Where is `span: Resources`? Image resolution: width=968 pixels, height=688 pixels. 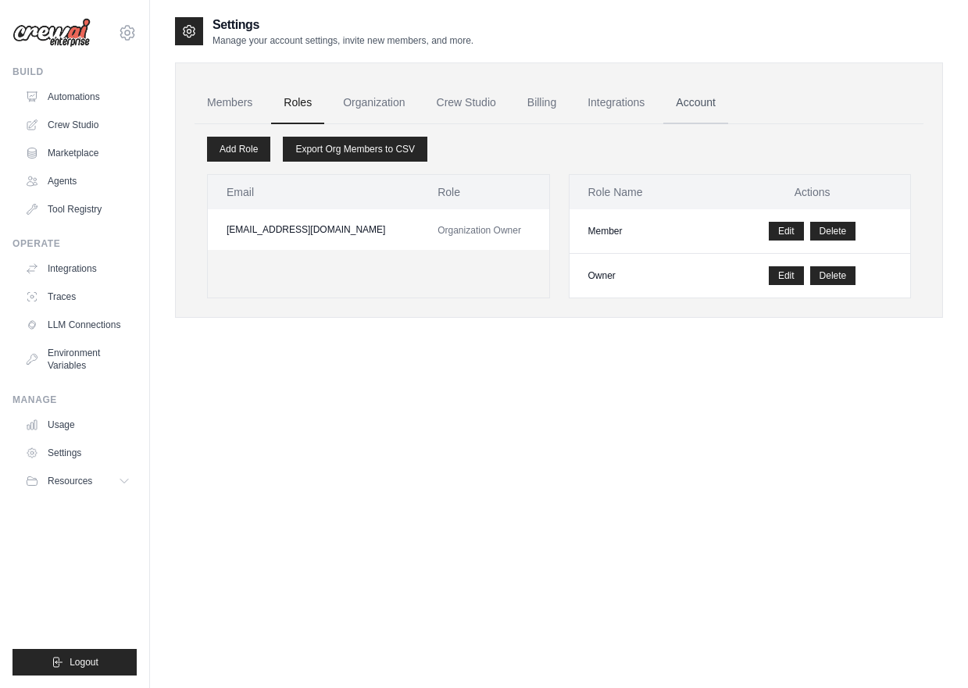 span: Resources is located at coordinates (70, 481).